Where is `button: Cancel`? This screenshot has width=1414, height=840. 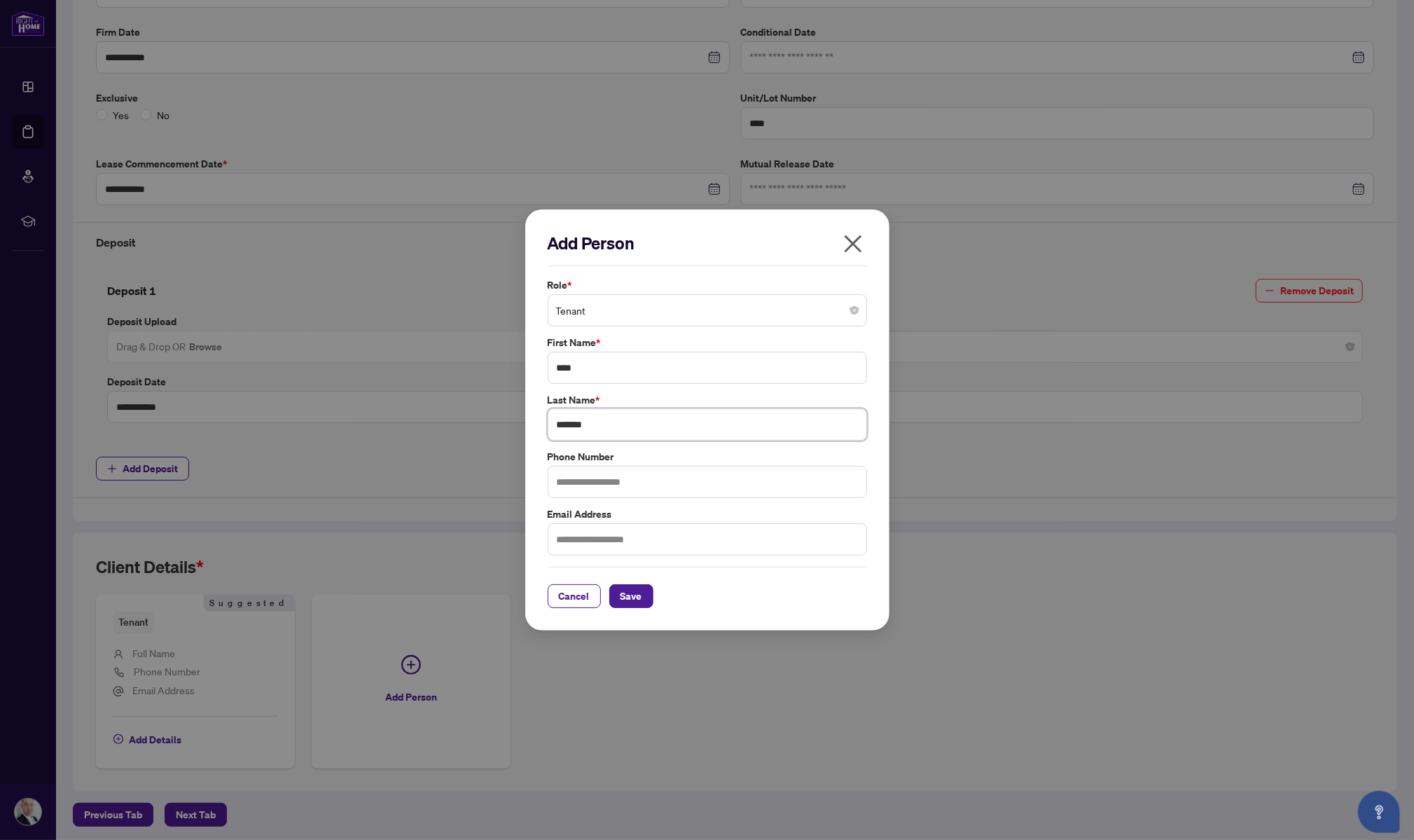
button: Cancel is located at coordinates (575, 596).